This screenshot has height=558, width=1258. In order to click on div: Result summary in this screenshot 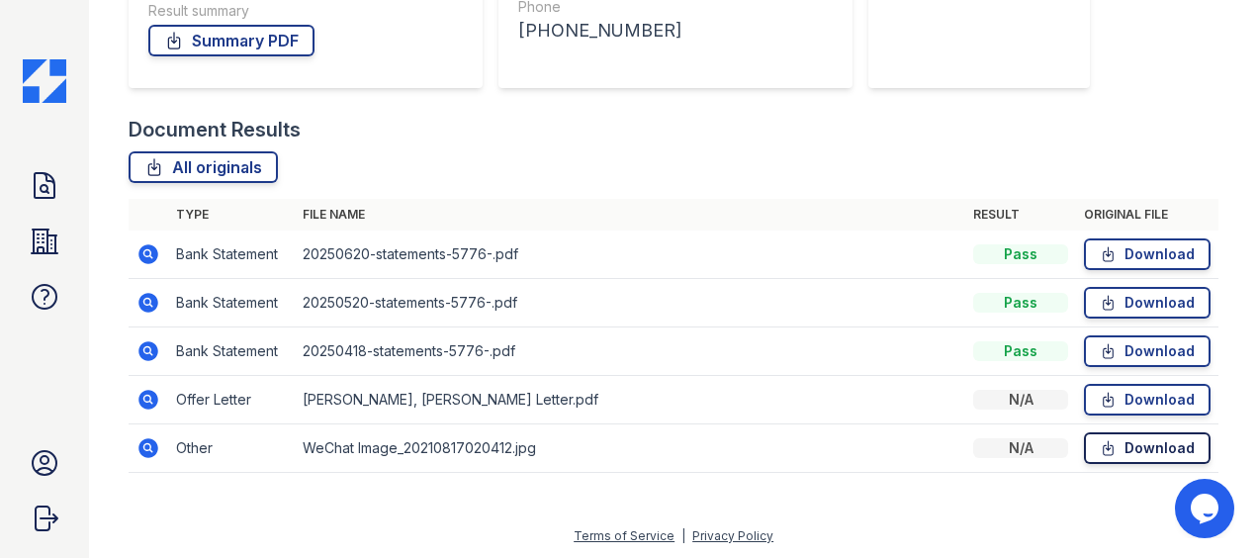, I will do `click(306, 11)`.